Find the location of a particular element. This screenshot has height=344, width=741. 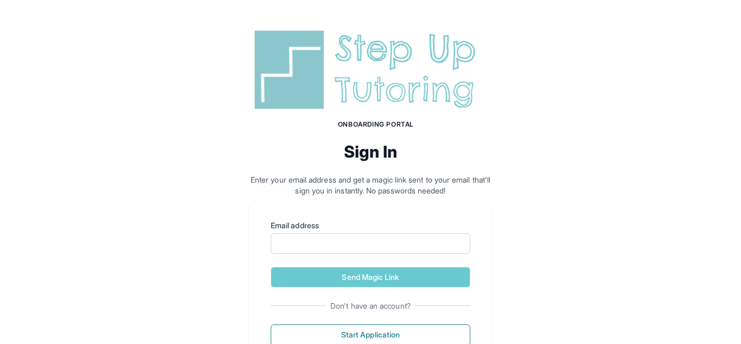

button: Send Magic Link is located at coordinates (371, 277).